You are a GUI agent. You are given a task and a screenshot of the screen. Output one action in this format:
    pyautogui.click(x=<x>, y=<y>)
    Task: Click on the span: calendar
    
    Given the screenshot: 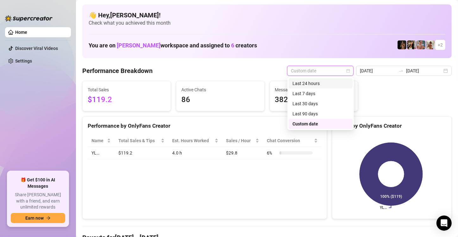 What is the action you would take?
    pyautogui.click(x=348, y=71)
    